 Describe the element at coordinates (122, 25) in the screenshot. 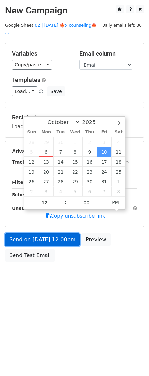

I see `span: Daily emails left: 30` at that location.